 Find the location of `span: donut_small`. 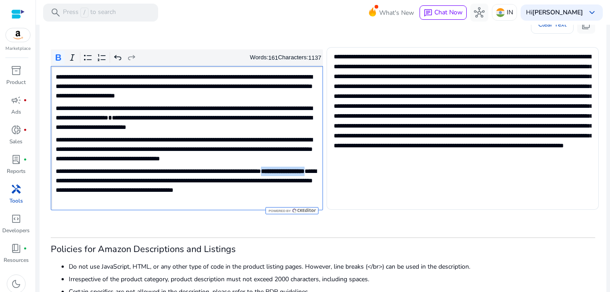

span: donut_small is located at coordinates (16, 130).